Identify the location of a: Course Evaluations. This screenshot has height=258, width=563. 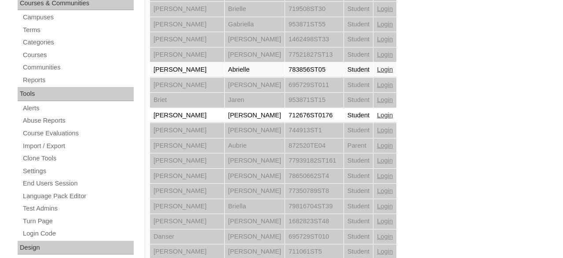
(78, 133).